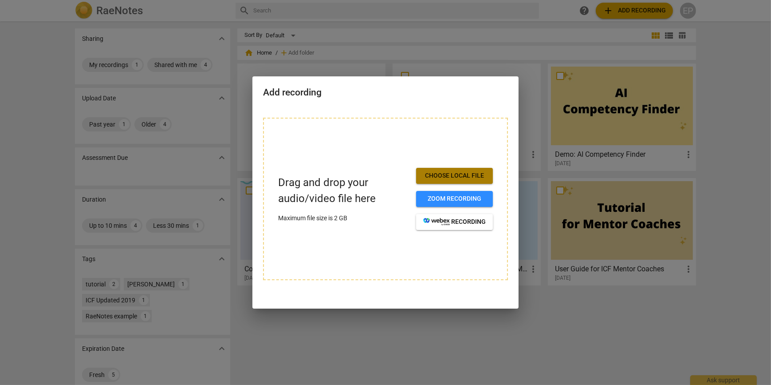  Describe the element at coordinates (343, 190) in the screenshot. I see `p: Drag and drop your audio/video file here` at that location.